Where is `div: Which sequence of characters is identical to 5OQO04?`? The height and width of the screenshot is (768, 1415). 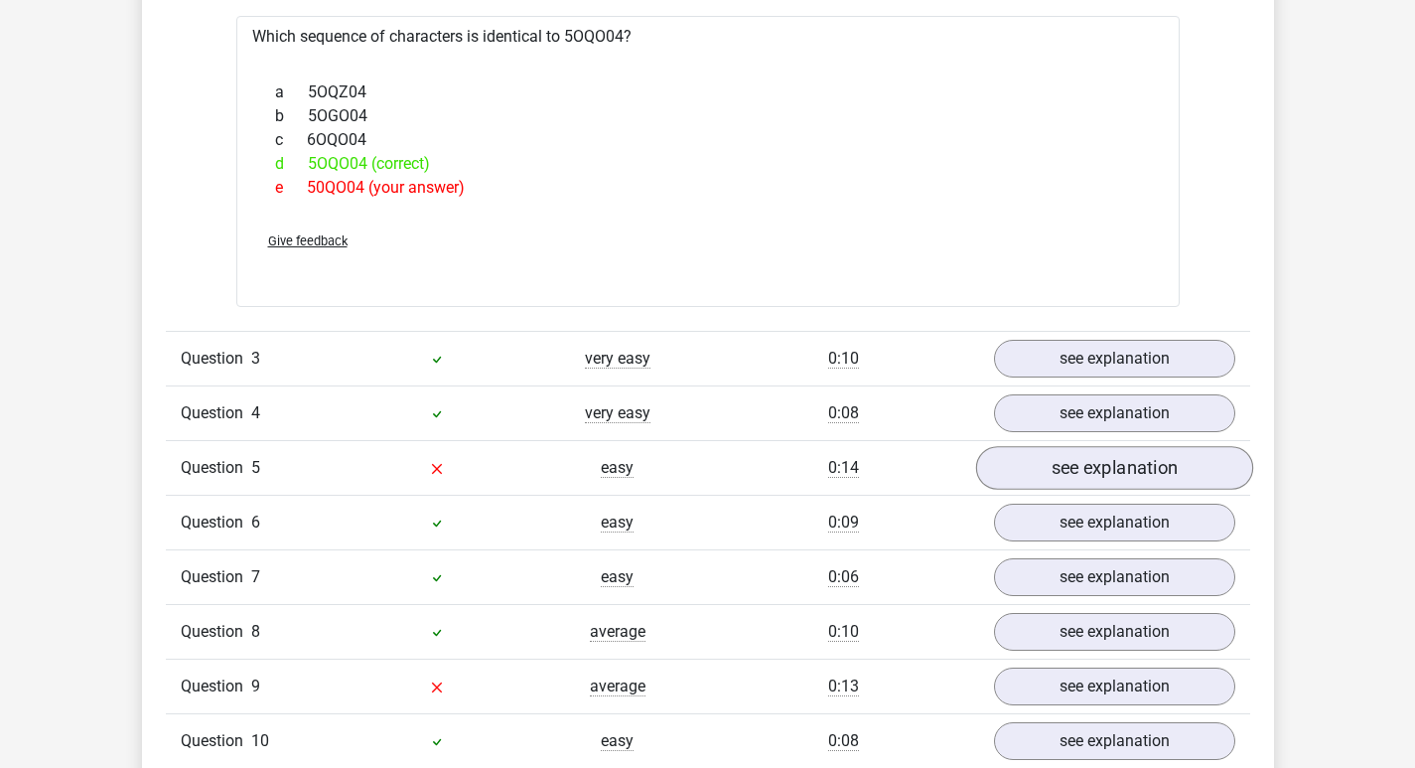 div: Which sequence of characters is identical to 5OQO04? is located at coordinates (708, 161).